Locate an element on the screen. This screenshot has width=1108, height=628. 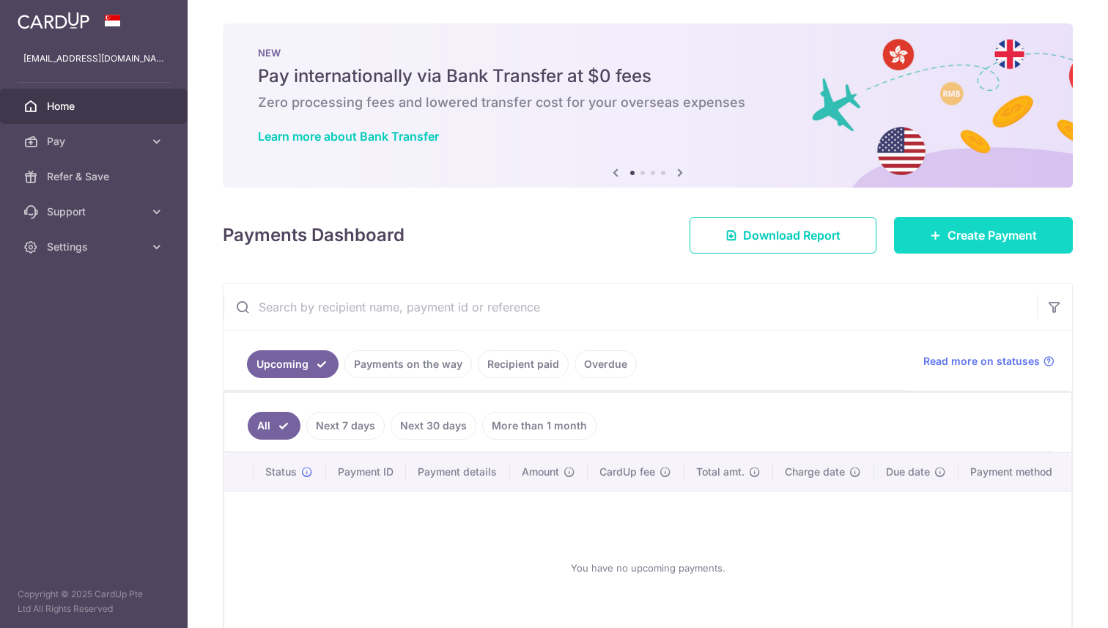
h4: Payments Dashboard is located at coordinates (314, 235).